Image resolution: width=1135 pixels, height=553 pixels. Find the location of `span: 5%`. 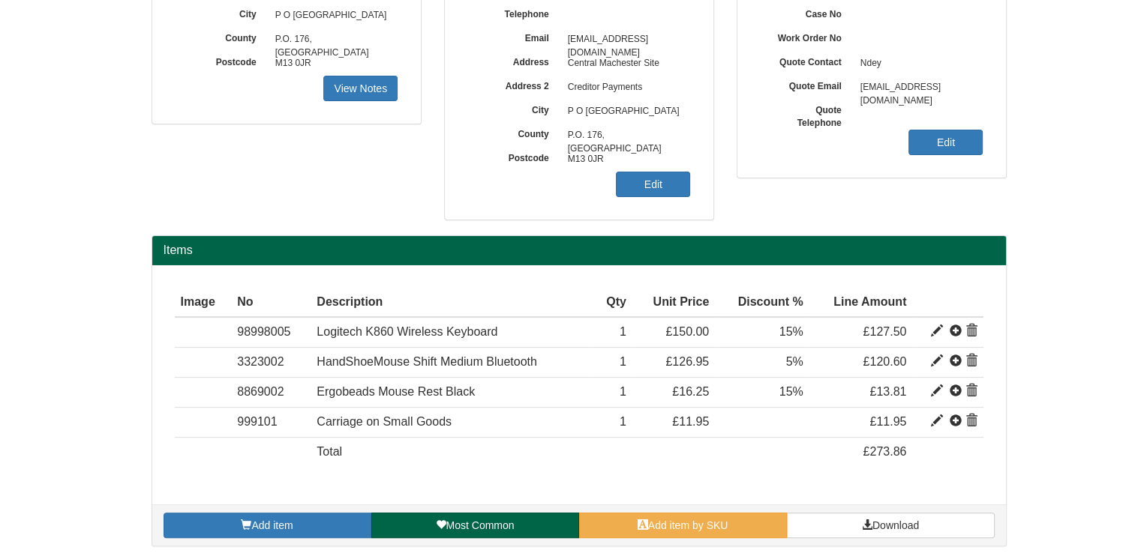

span: 5% is located at coordinates (794, 361).